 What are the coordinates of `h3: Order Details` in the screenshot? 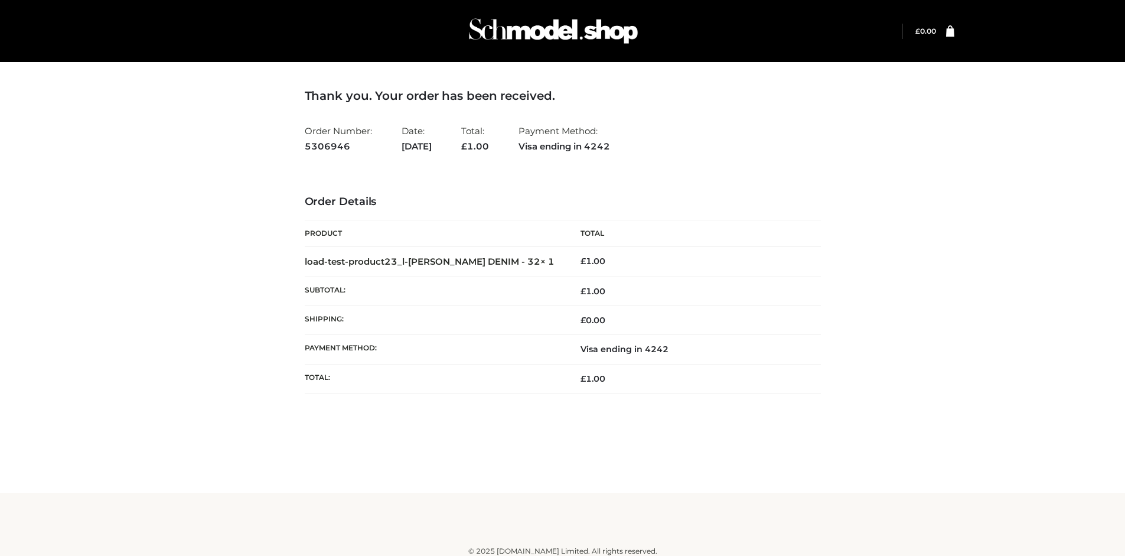 It's located at (563, 202).